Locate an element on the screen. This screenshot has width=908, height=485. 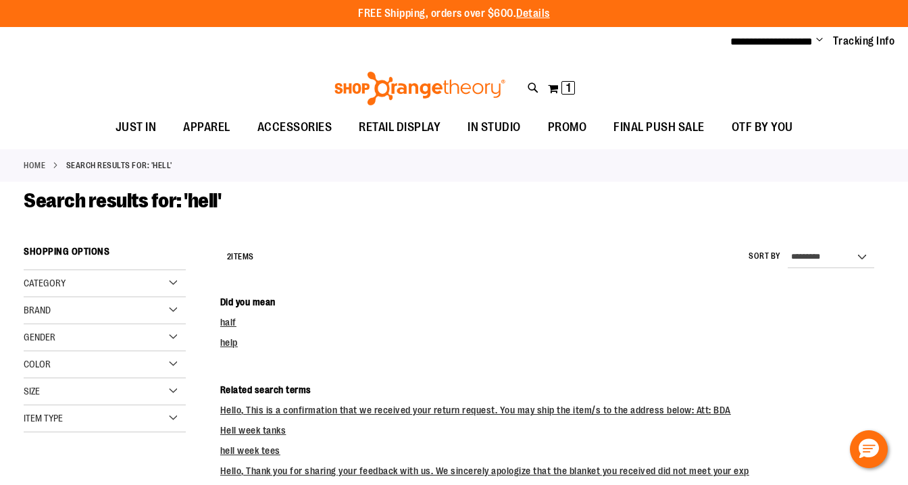
dt: Did you mean is located at coordinates (552, 302).